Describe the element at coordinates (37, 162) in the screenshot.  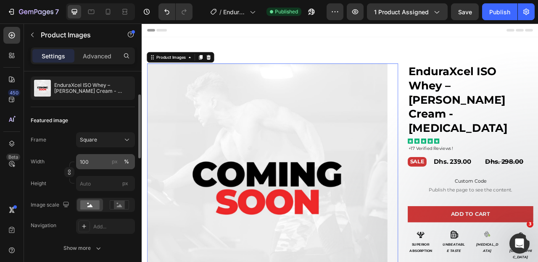
I see `label: Width` at that location.